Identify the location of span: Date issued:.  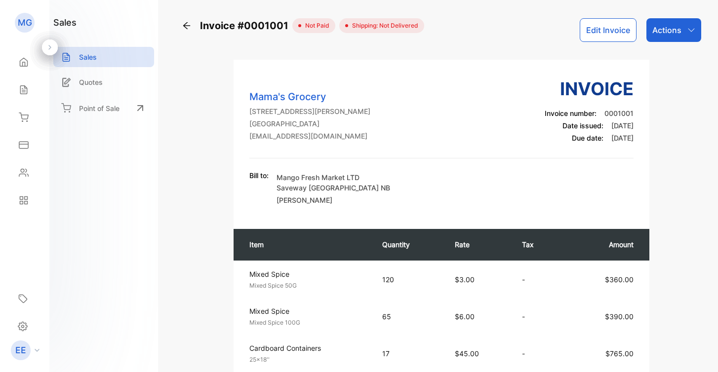
(583, 125).